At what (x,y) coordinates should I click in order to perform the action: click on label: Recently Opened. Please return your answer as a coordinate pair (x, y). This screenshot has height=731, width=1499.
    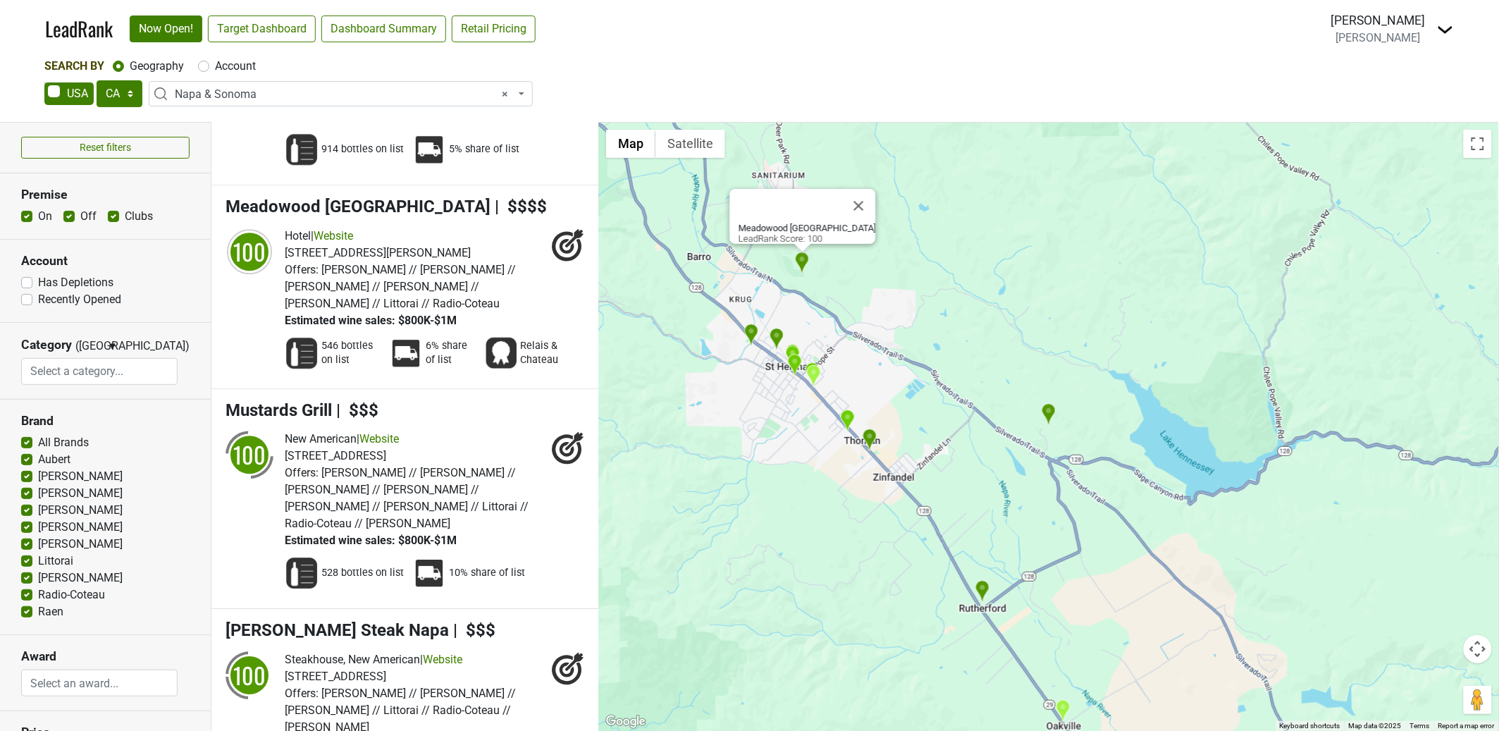
    Looking at the image, I should click on (80, 299).